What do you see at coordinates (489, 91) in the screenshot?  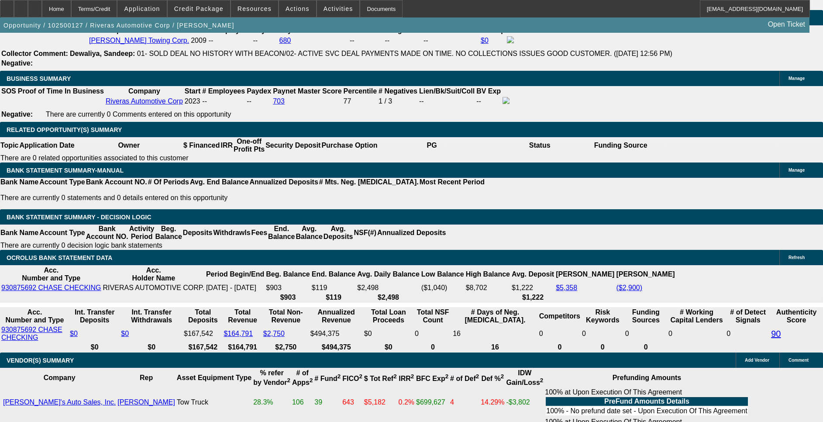 I see `b: BV Exp` at bounding box center [489, 91].